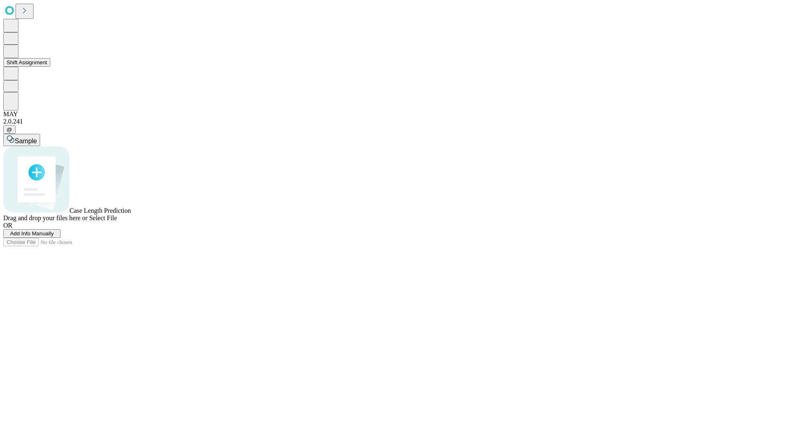 The image size is (785, 442). Describe the element at coordinates (27, 62) in the screenshot. I see `button: Shift Assignment` at that location.